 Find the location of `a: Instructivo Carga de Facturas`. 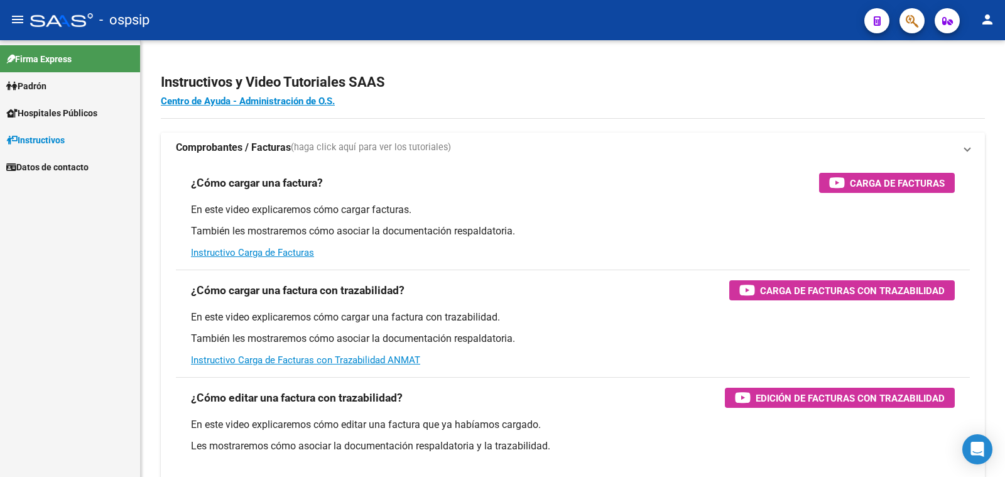

a: Instructivo Carga de Facturas is located at coordinates (253, 253).